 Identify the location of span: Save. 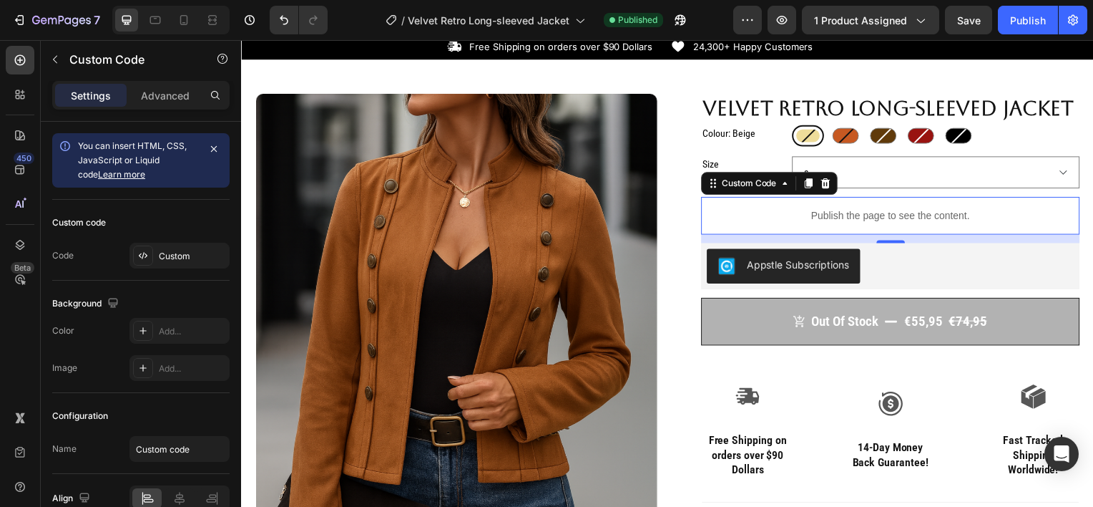
(969, 20).